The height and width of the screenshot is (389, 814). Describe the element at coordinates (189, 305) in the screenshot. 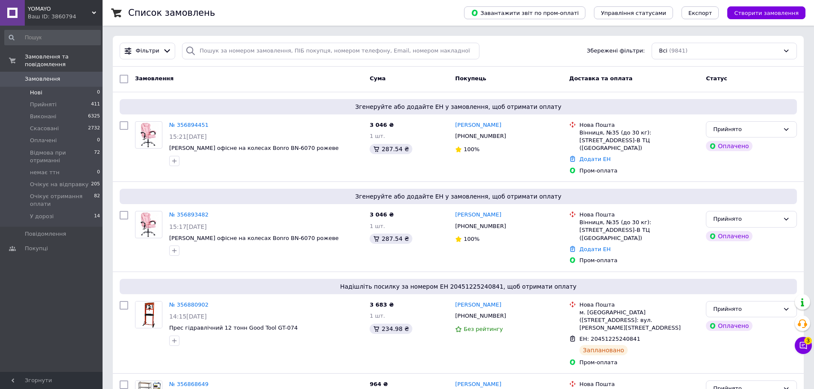

I see `a: № 356880902` at that location.